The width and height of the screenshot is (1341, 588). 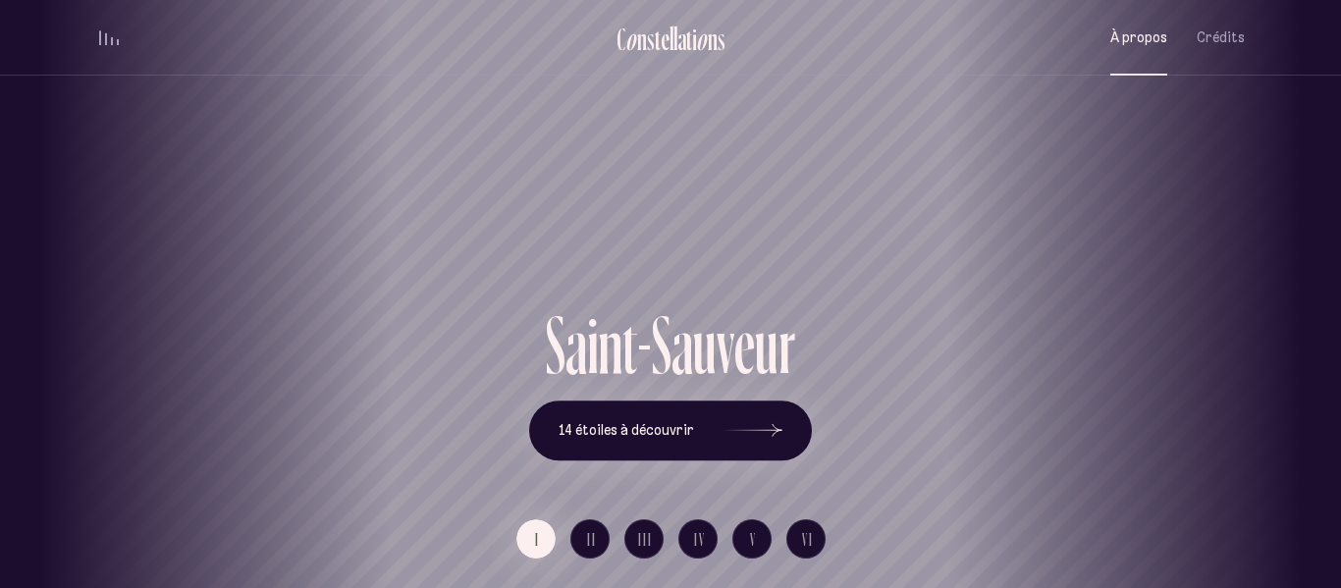 What do you see at coordinates (590, 539) in the screenshot?
I see `button: II` at bounding box center [590, 539].